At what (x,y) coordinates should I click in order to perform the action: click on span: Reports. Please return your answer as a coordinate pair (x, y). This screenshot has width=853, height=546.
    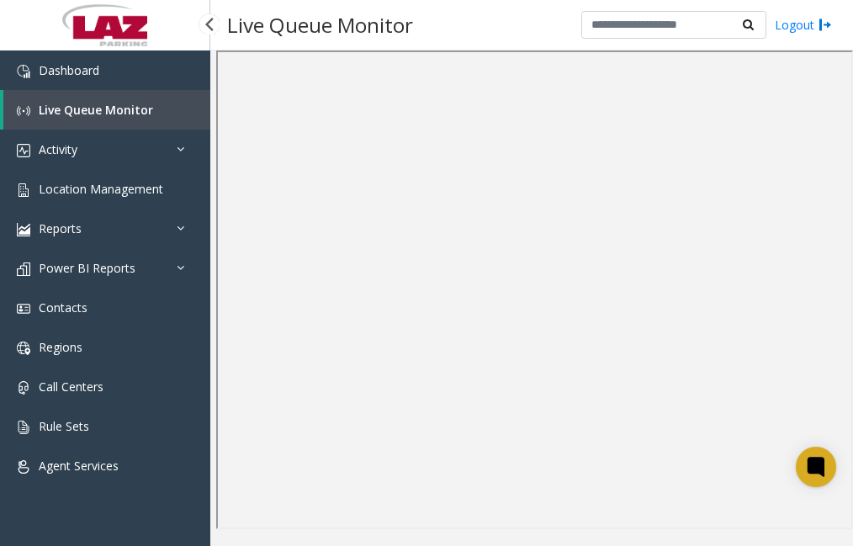
    Looking at the image, I should click on (60, 228).